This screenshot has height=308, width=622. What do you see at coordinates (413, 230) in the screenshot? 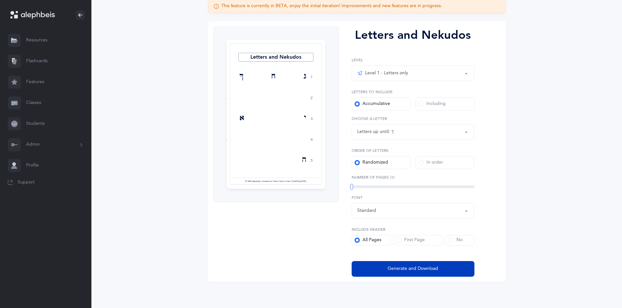
I see `label: Include Header` at bounding box center [413, 230].